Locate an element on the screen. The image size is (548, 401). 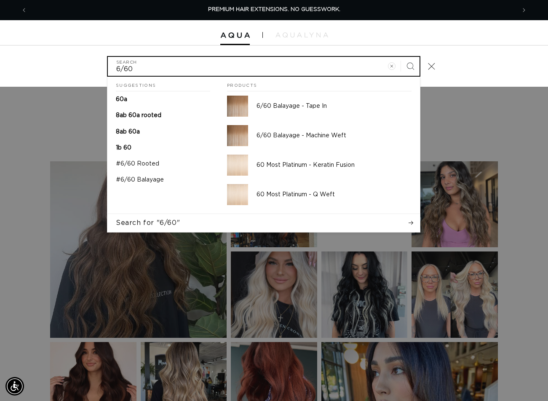
span: 60a is located at coordinates (121, 99).